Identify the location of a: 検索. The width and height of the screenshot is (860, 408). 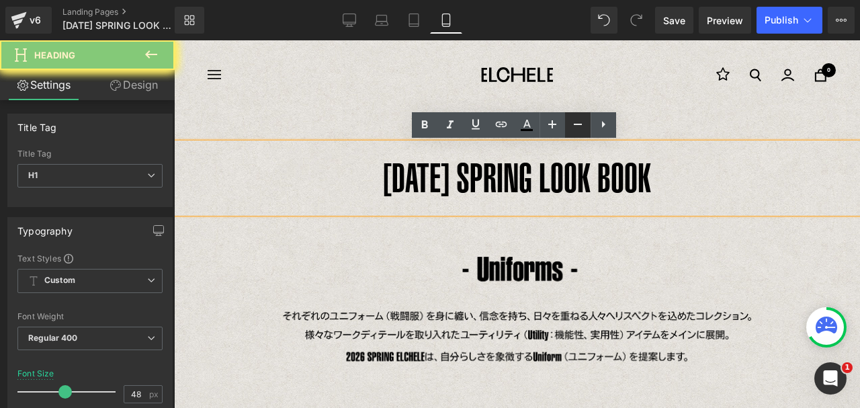
(581, 35).